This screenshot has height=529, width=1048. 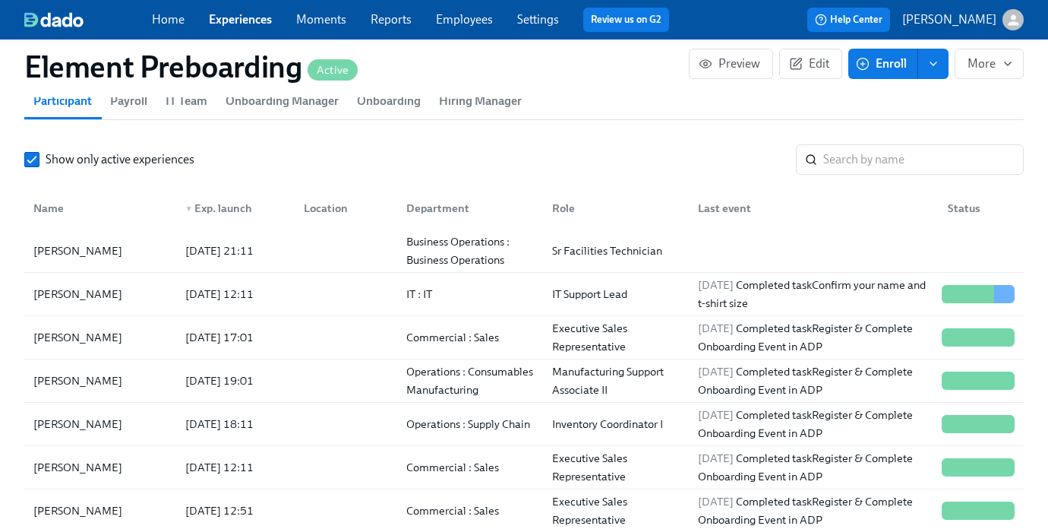 I want to click on input: Search by name, so click(x=924, y=160).